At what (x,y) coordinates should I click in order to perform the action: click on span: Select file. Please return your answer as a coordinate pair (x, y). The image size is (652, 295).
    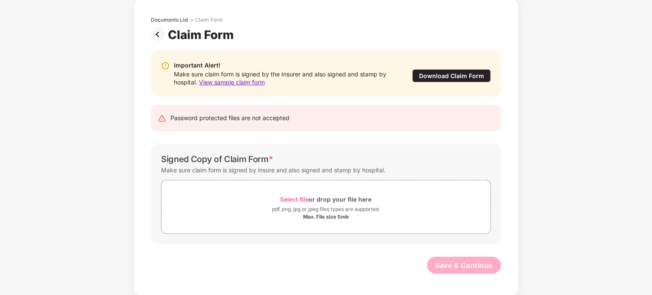
    Looking at the image, I should click on (294, 199).